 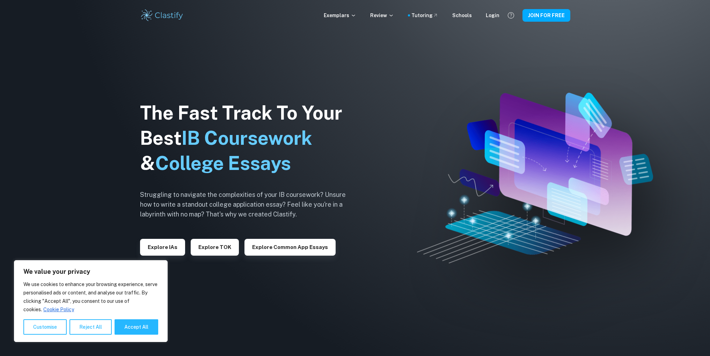 I want to click on a: Explore TOK, so click(x=215, y=246).